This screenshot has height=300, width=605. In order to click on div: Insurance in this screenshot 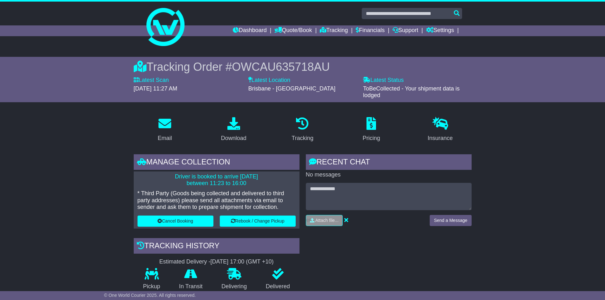, I will do `click(440, 138)`.